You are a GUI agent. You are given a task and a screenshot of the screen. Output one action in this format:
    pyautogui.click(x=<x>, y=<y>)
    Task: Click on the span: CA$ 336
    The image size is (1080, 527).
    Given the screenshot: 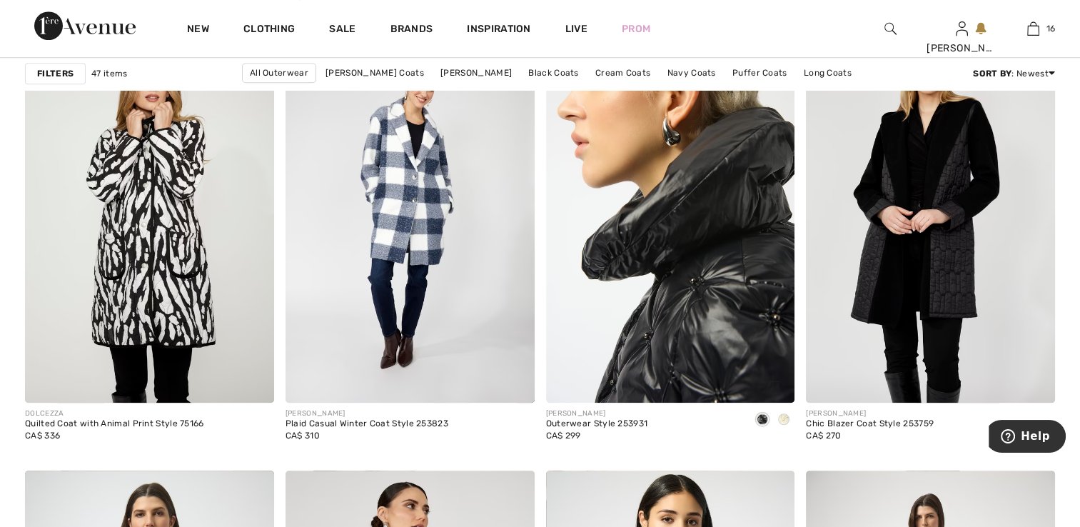 What is the action you would take?
    pyautogui.click(x=42, y=435)
    